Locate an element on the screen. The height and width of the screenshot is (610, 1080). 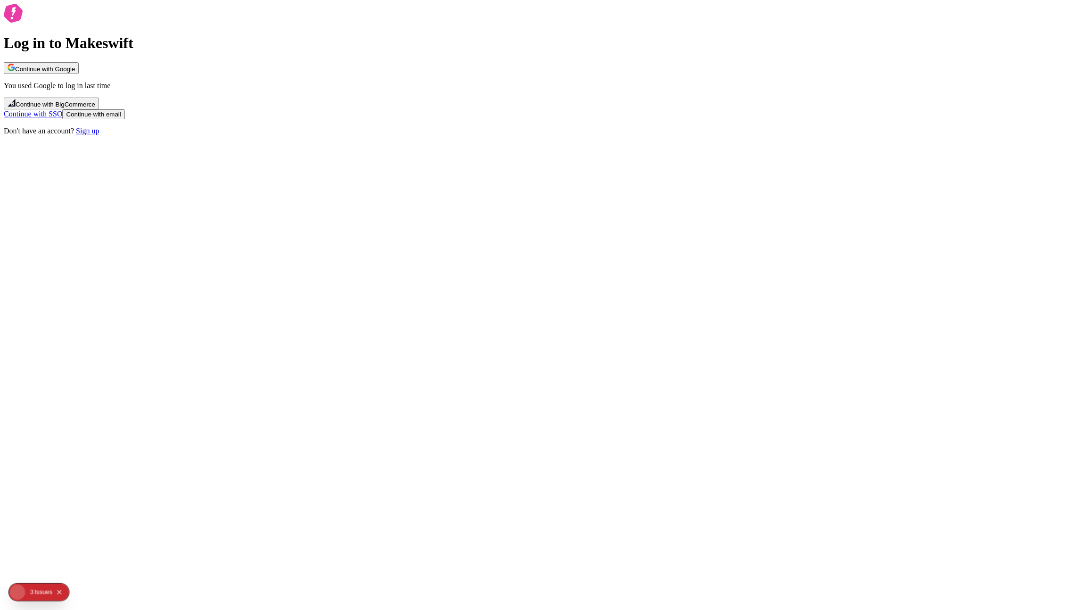
a: Sign up is located at coordinates (87, 131).